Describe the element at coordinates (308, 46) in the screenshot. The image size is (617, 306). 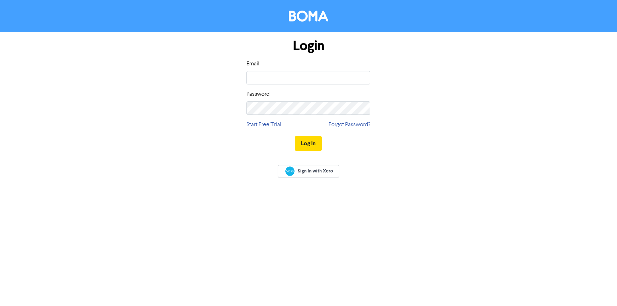
I see `h1: Login` at that location.